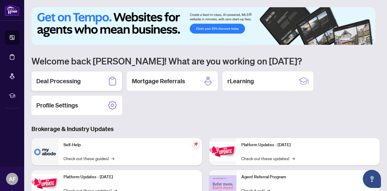 The image size is (387, 191). What do you see at coordinates (373, 40) in the screenshot?
I see `button: 6` at bounding box center [373, 40].